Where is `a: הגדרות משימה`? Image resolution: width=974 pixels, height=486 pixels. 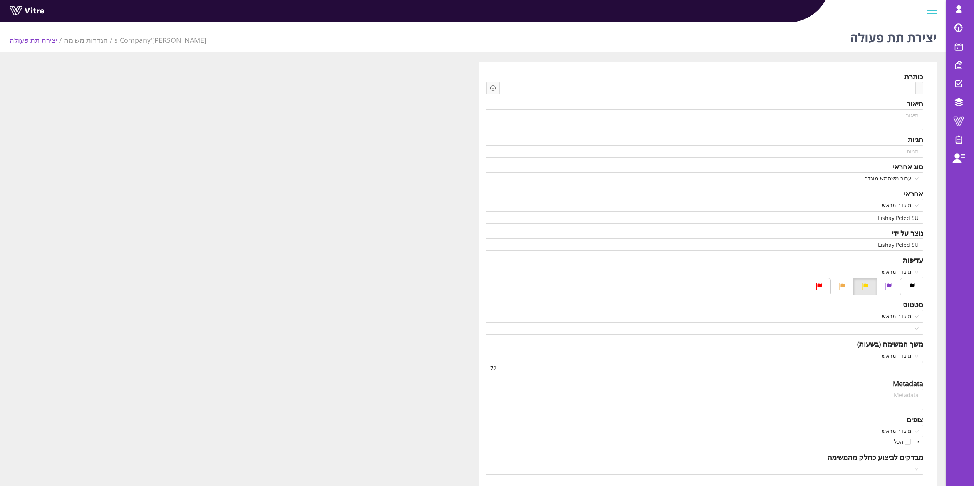
a: הגדרות משימה is located at coordinates (86, 40).